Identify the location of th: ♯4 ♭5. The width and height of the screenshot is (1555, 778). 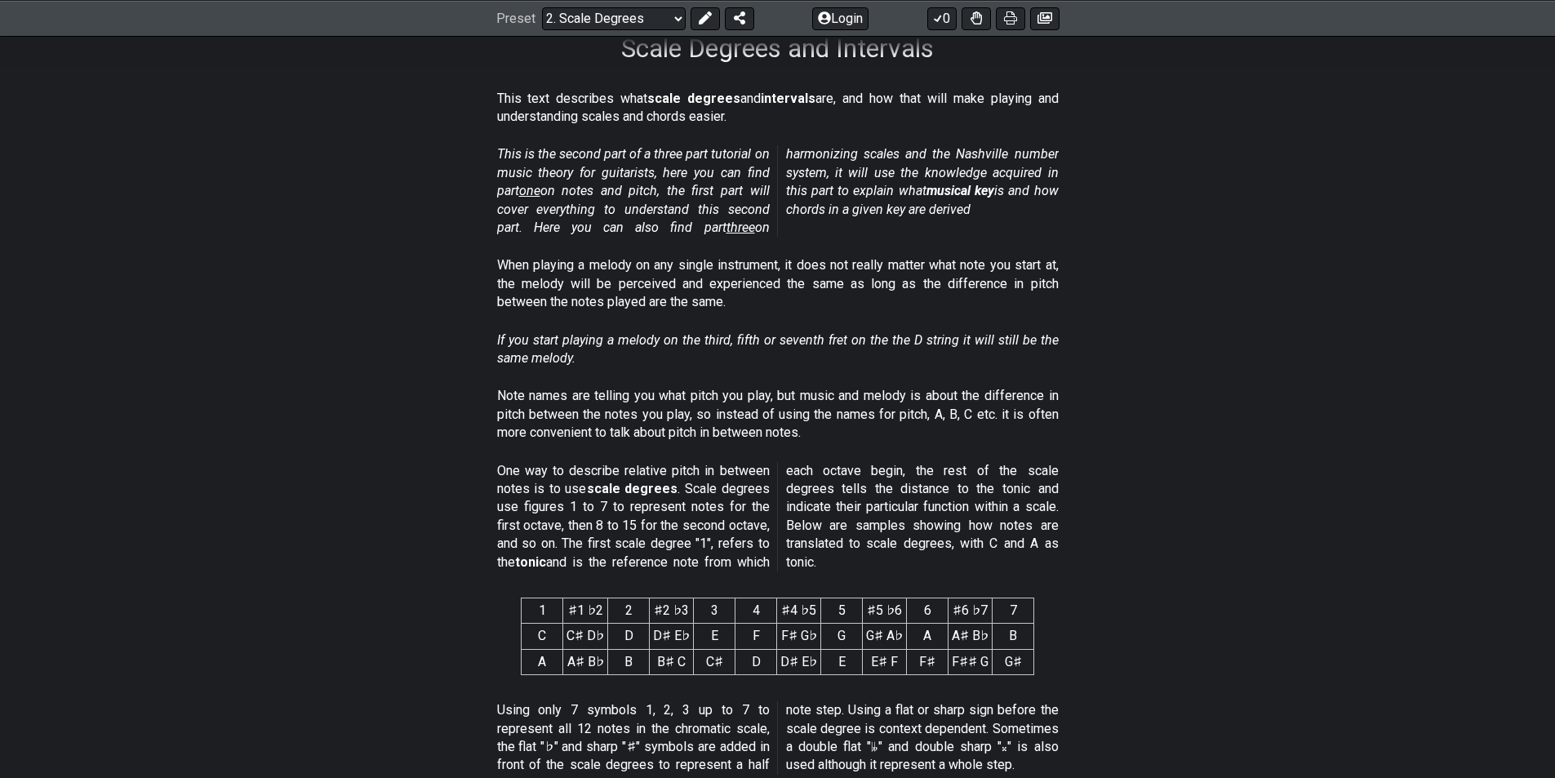
(799, 611).